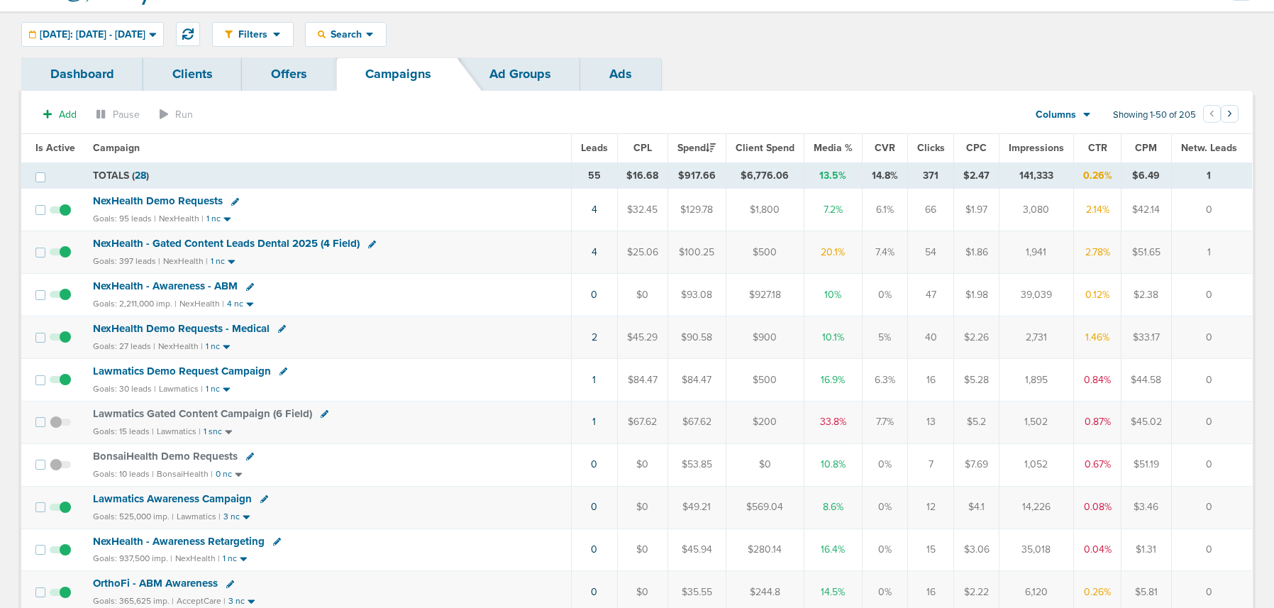  What do you see at coordinates (1147, 253) in the screenshot?
I see `td: $51.65` at bounding box center [1147, 253].